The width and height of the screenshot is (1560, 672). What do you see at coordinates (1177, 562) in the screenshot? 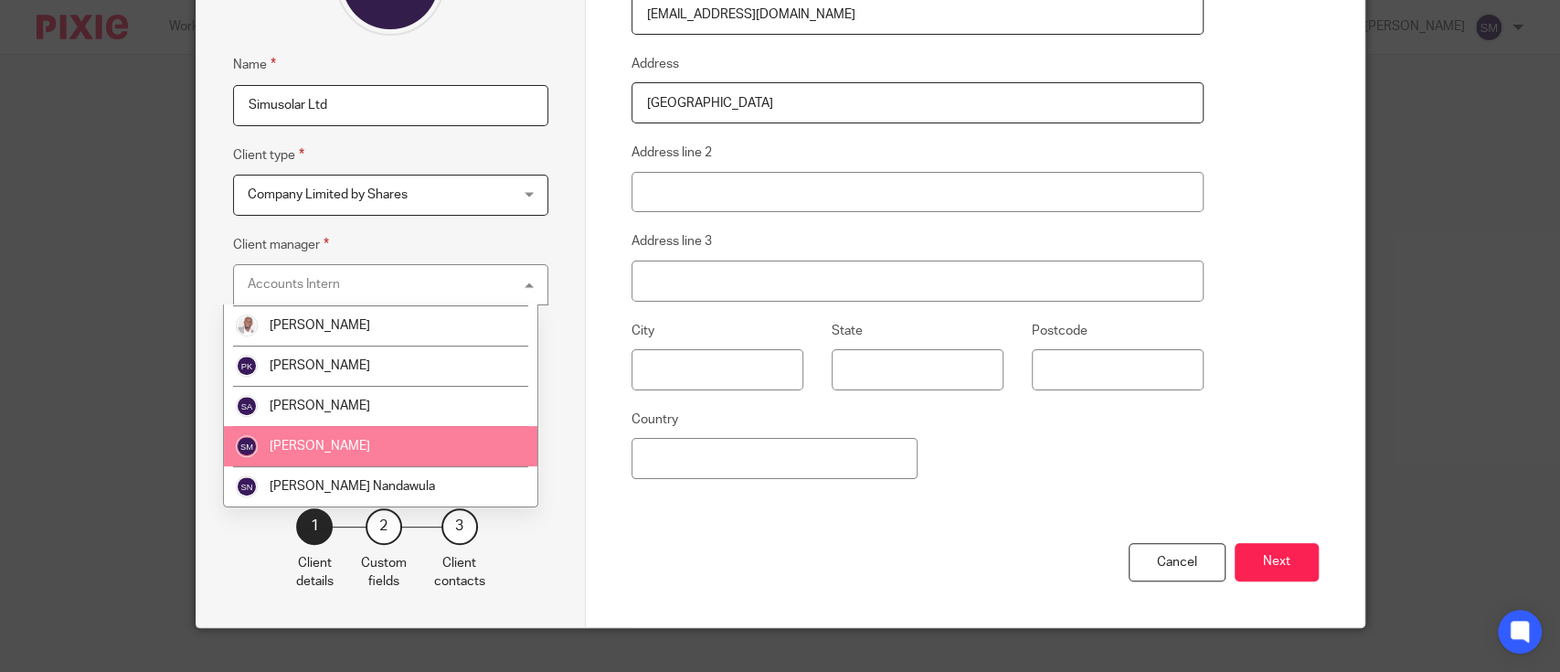
I see `div: Cancel` at bounding box center [1177, 562].